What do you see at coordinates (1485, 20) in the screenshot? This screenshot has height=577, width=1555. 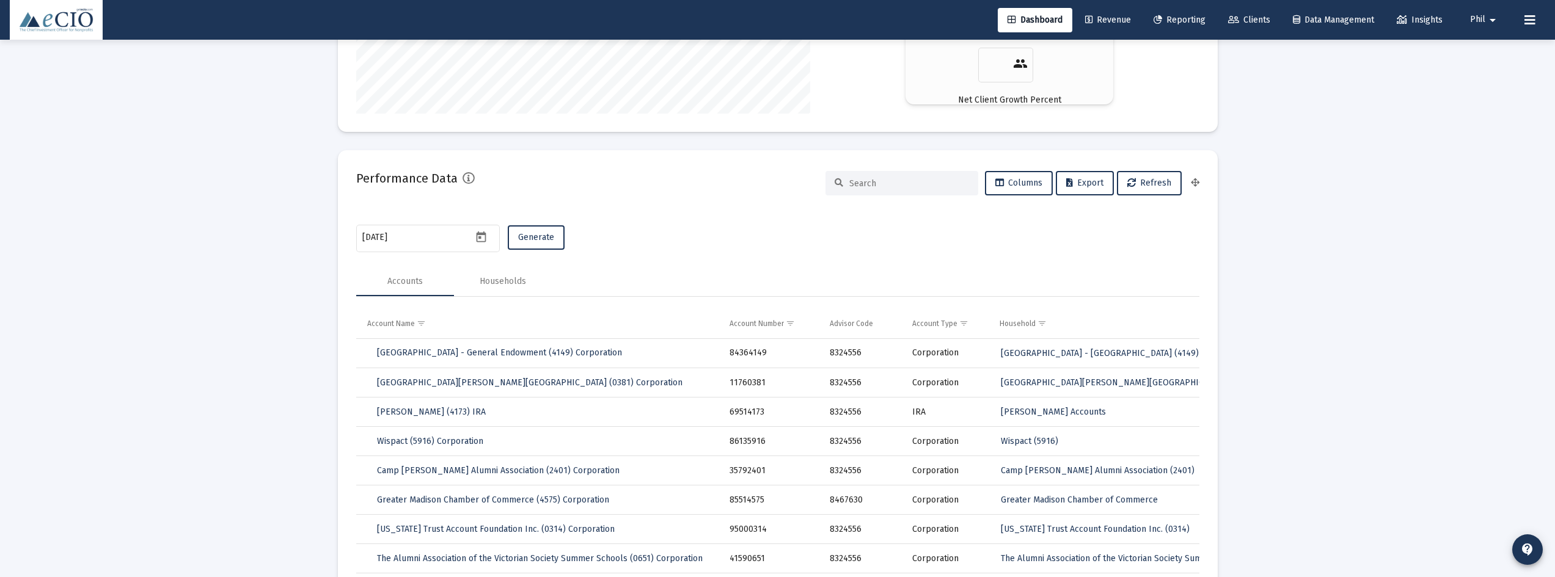 I see `button: Phil` at bounding box center [1485, 20].